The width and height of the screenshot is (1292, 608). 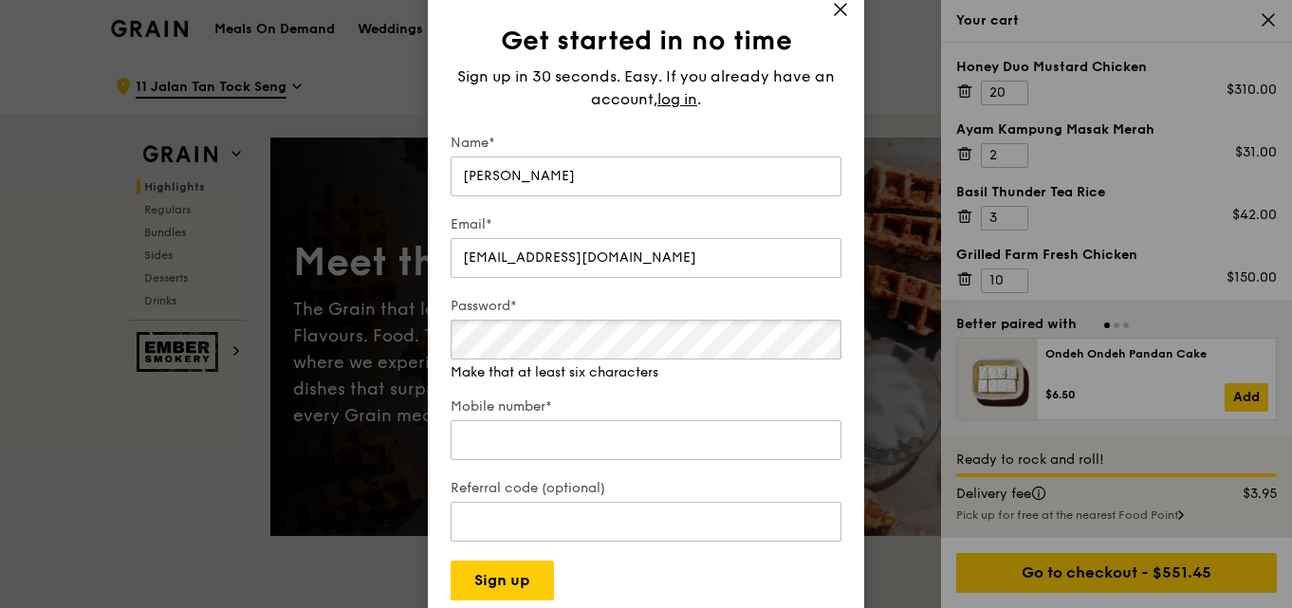 I want to click on label: Referral code (optional), so click(x=646, y=489).